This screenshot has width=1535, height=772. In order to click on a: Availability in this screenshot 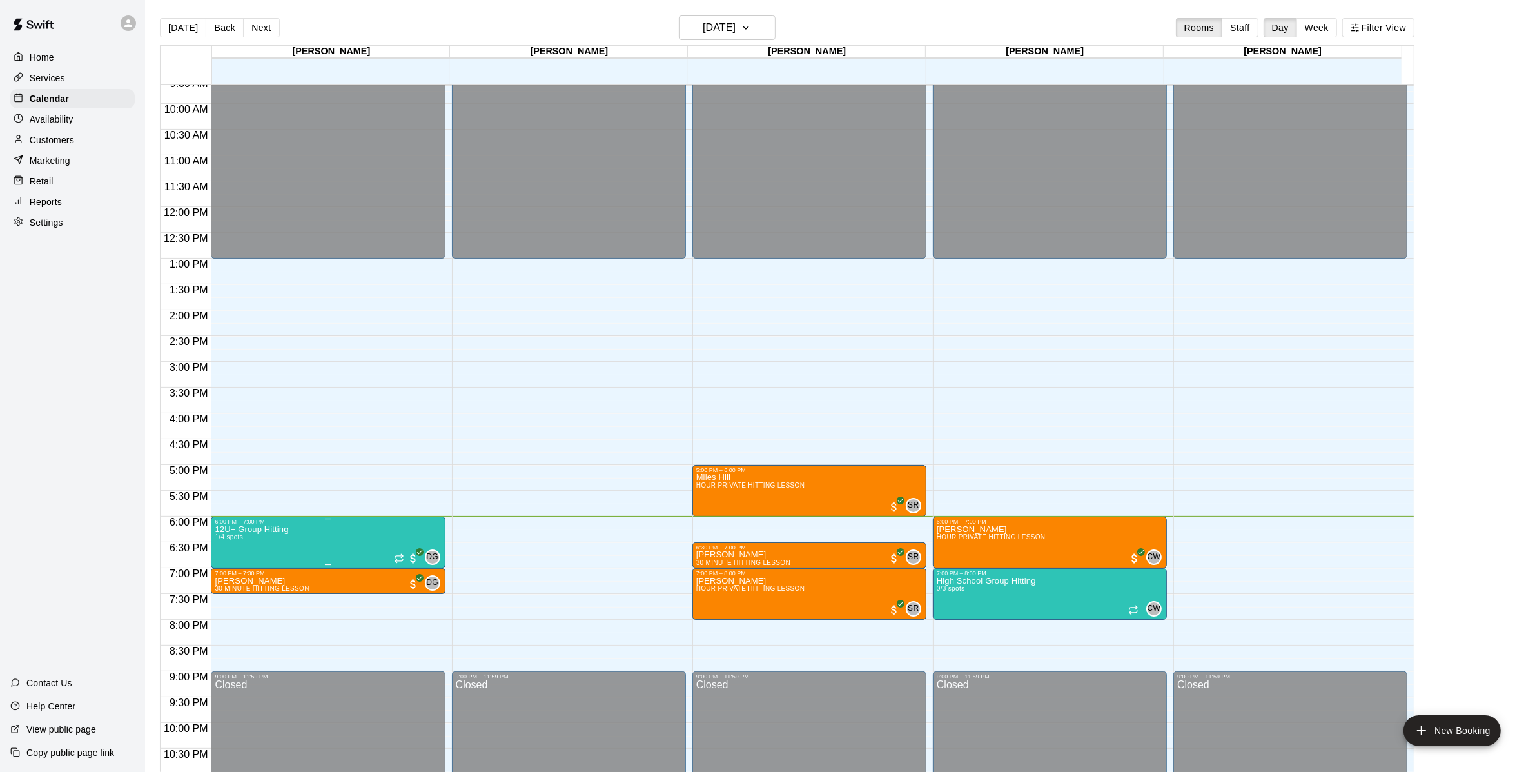, I will do `click(72, 119)`.